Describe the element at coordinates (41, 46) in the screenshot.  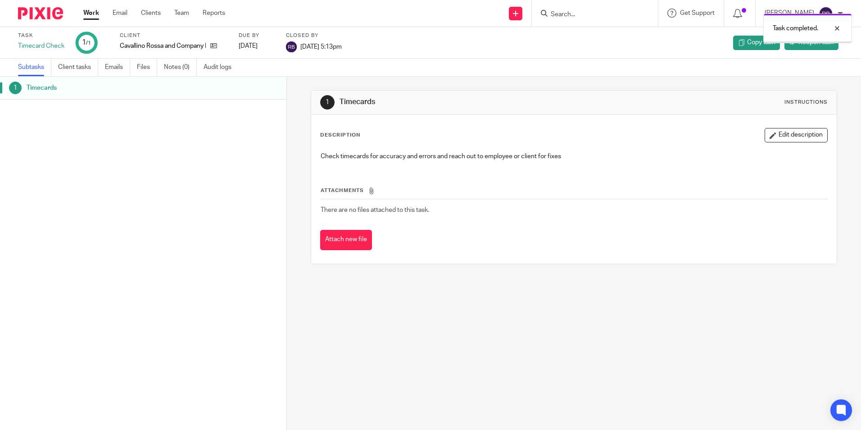
I see `div: Timecard Check` at that location.